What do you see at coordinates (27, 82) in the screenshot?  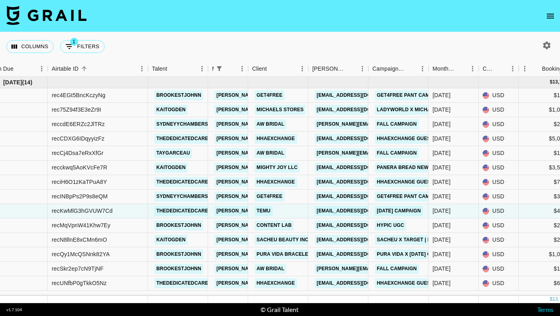 I see `span: ( 14 )` at bounding box center [27, 82].